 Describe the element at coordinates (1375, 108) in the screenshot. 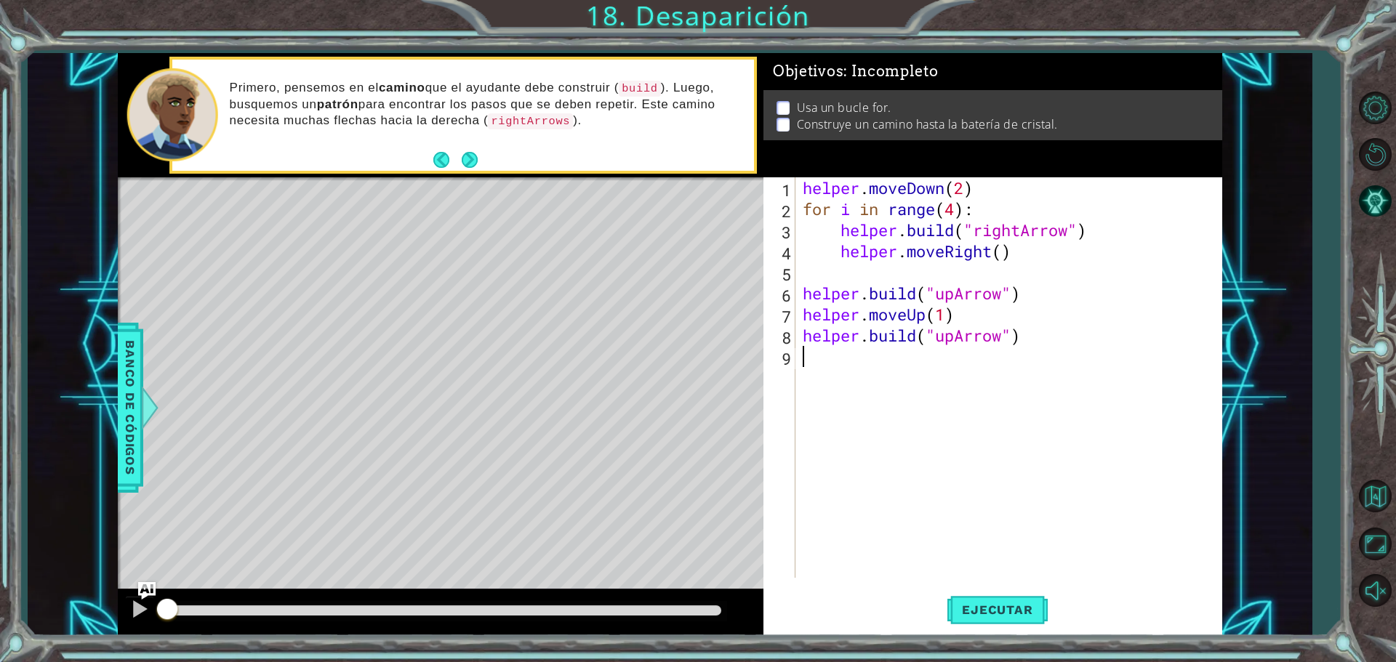

I see `button: Opciones de nivel` at that location.